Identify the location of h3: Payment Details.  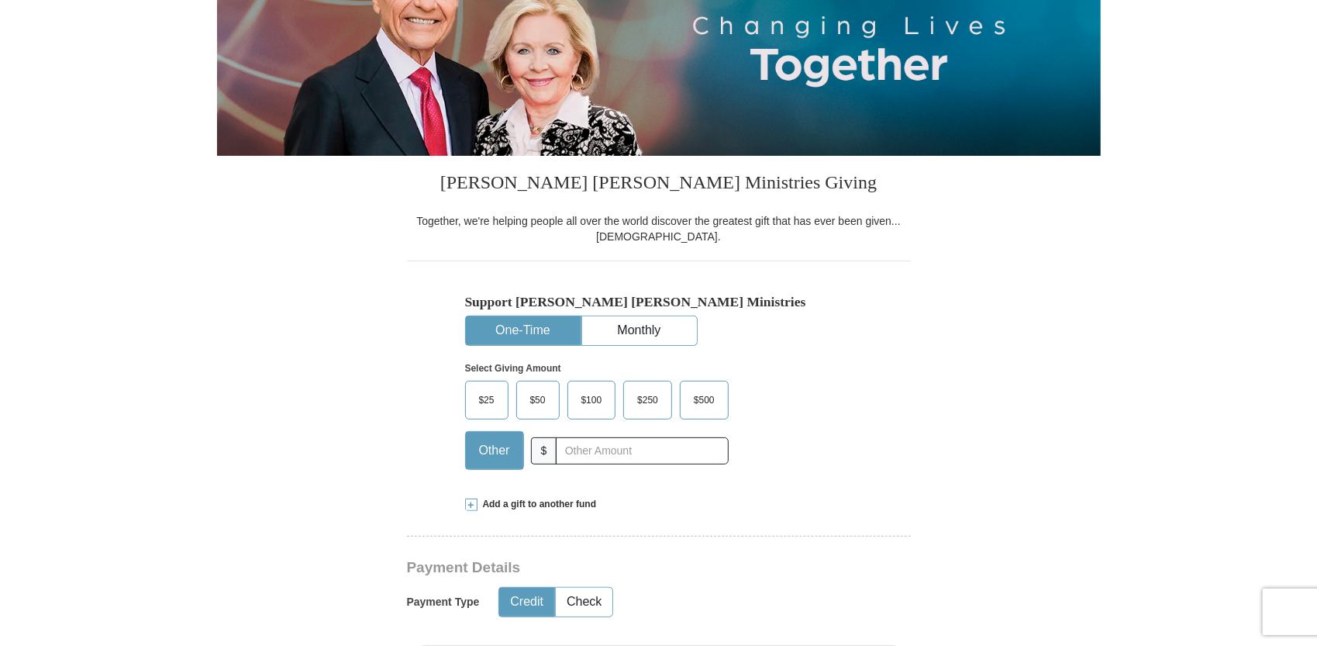
(605, 567).